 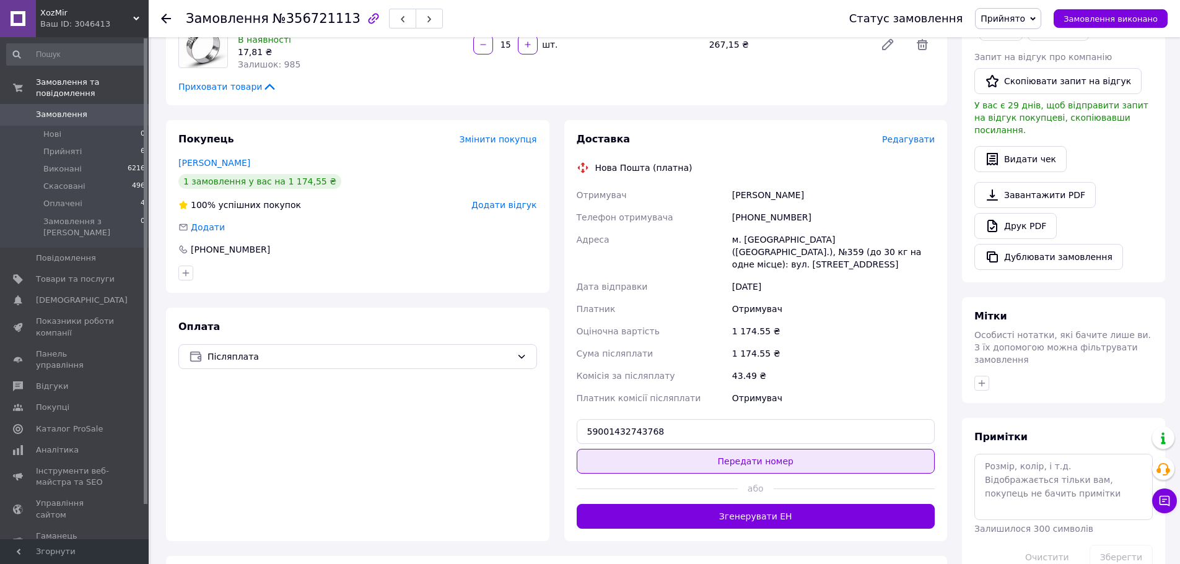 I want to click on span: або, so click(x=756, y=489).